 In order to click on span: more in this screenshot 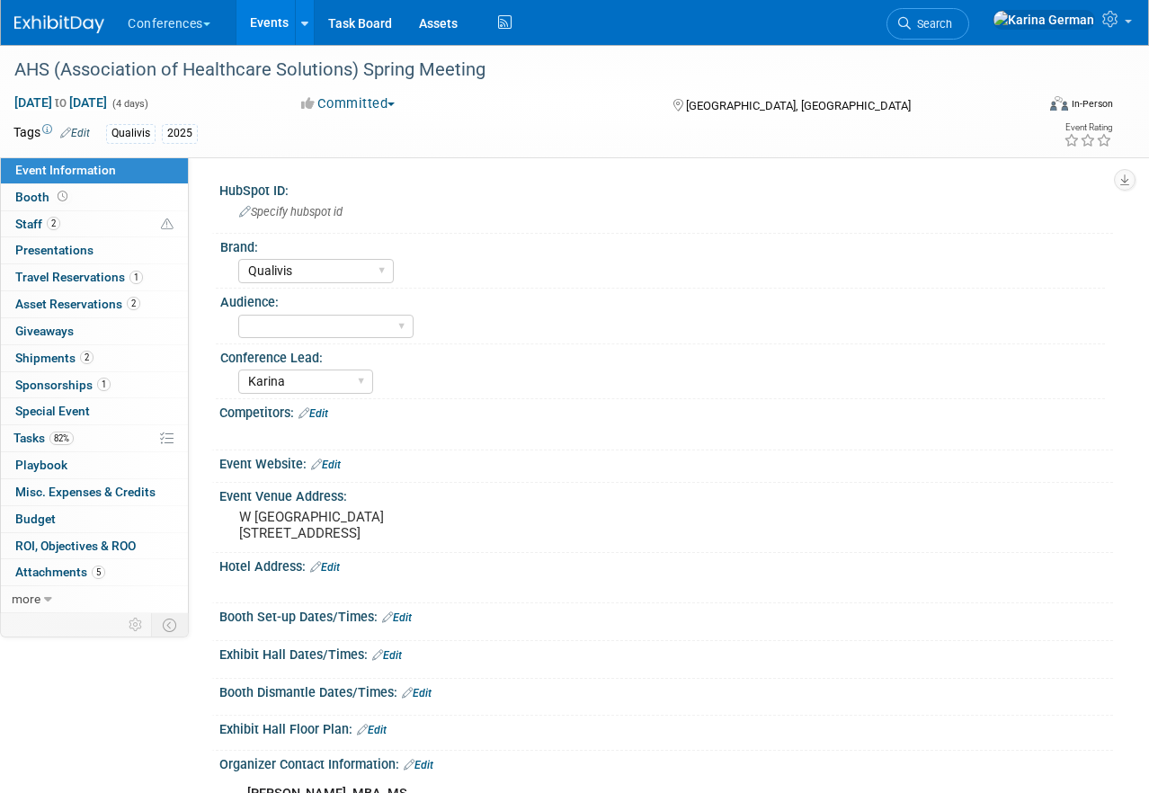, I will do `click(26, 599)`.